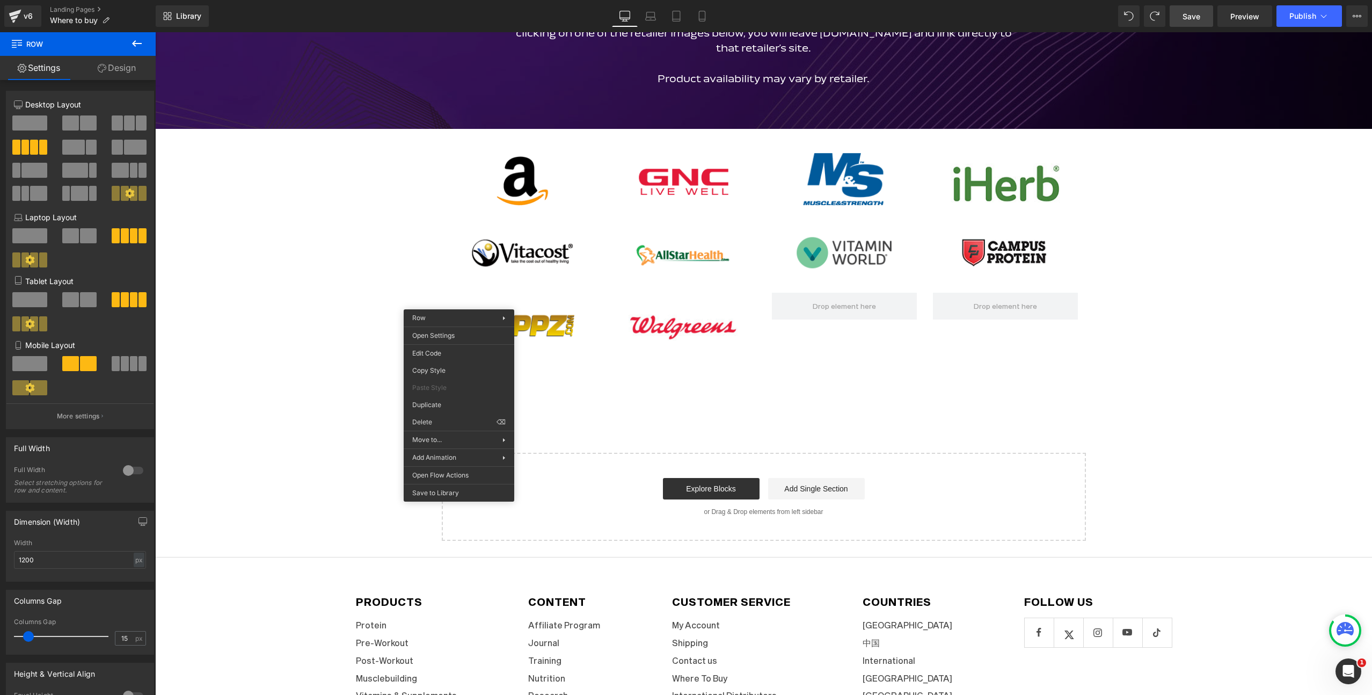 The height and width of the screenshot is (695, 1372). I want to click on a: Musclebuilding, so click(231, 645).